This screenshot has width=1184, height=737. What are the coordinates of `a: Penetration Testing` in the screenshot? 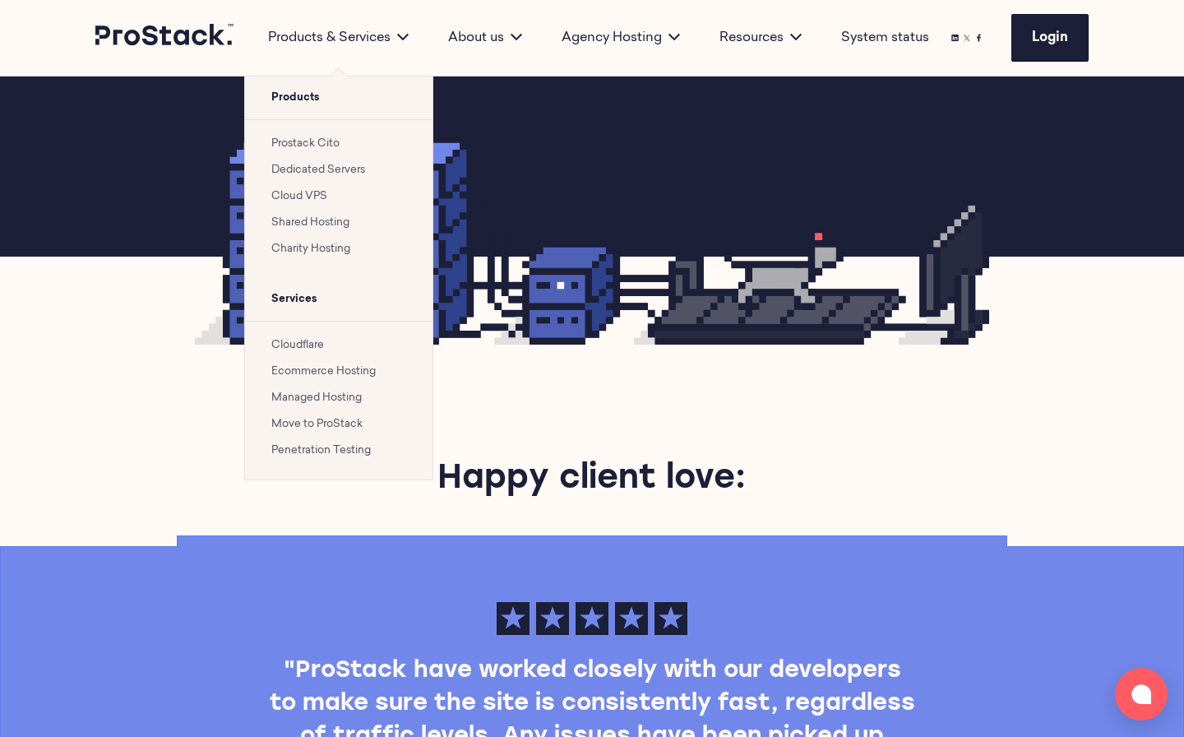 It's located at (321, 450).